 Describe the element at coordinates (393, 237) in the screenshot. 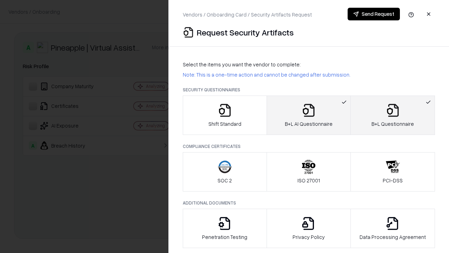

I see `p: Data Processing Agreement` at that location.